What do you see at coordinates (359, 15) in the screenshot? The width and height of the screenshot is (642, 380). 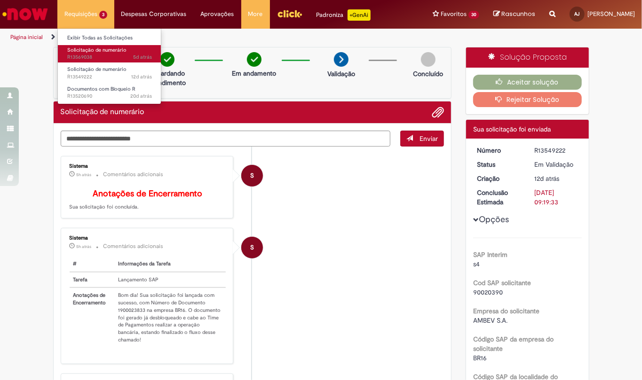 I see `p: +GenAi` at bounding box center [359, 15].